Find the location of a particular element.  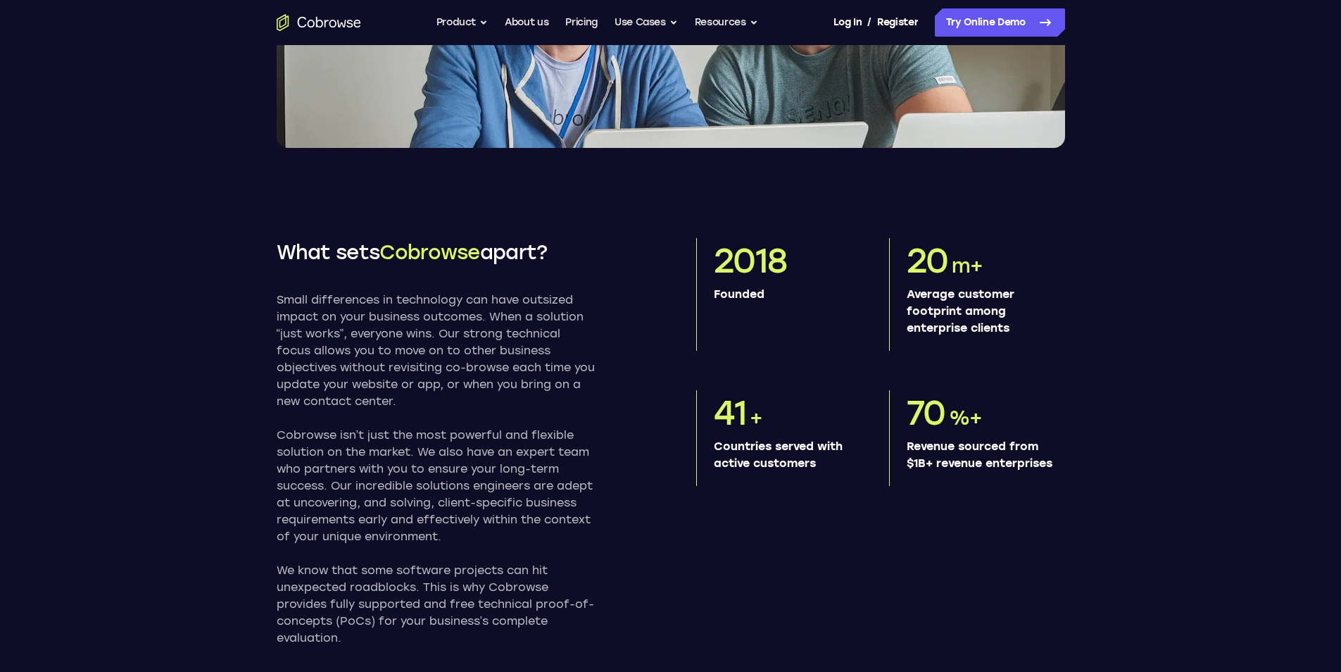

p: Cobrowse isn’t just the most powerful and flexible solution on the market. We also have an expert... is located at coordinates (436, 486).